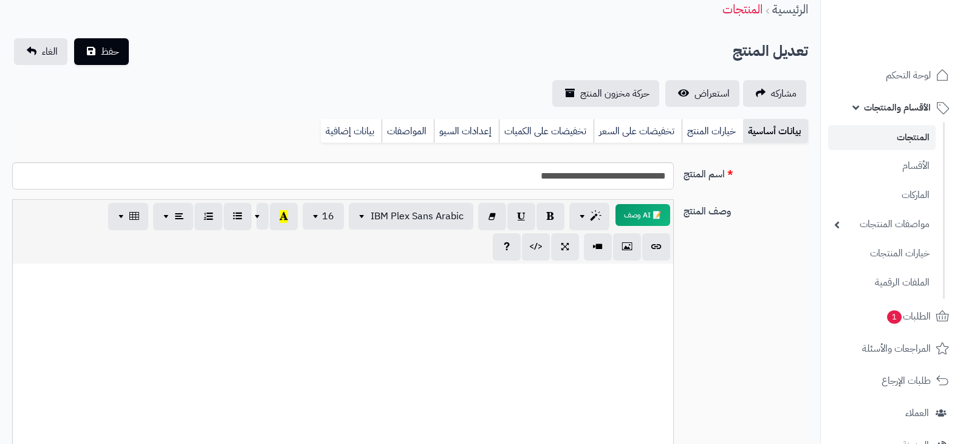 This screenshot has width=963, height=444. I want to click on a: الغاء, so click(41, 52).